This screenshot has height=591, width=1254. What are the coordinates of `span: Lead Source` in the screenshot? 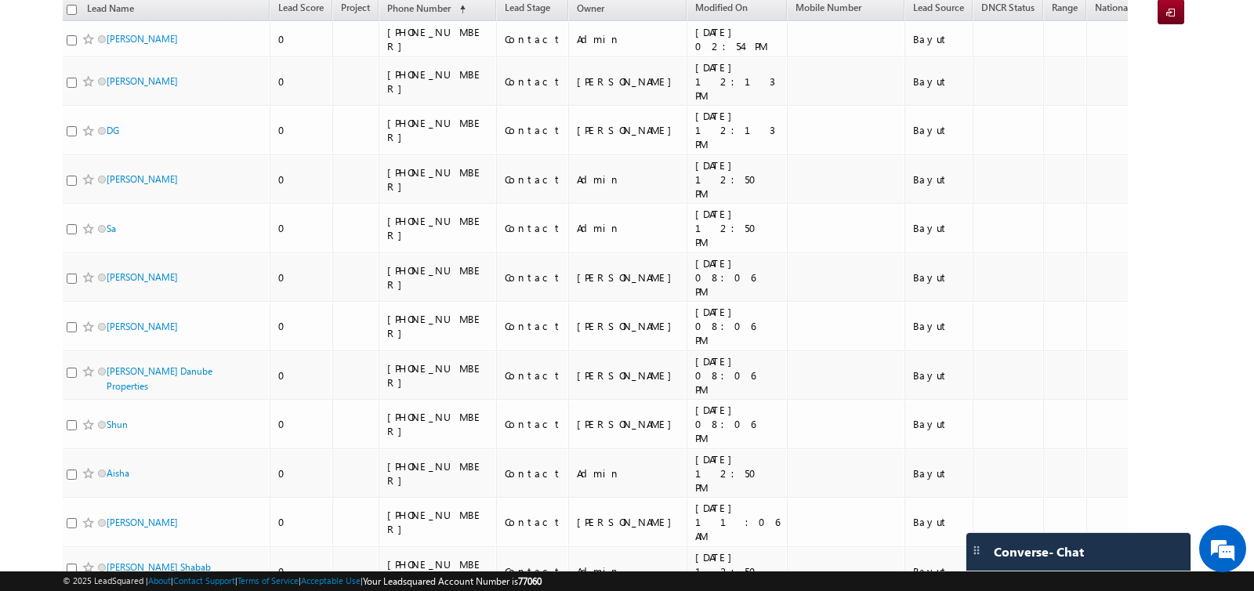 It's located at (938, 7).